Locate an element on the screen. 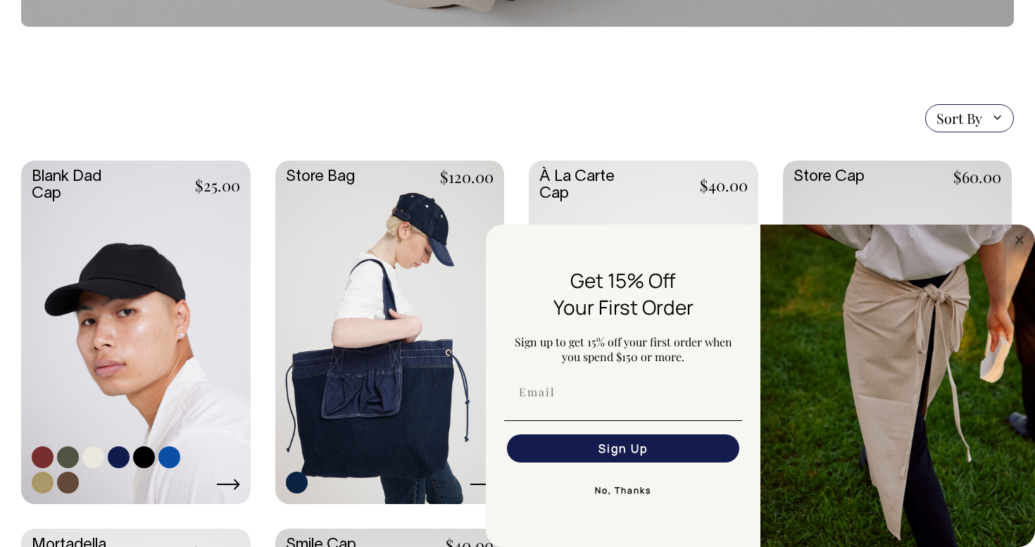 The image size is (1035, 547). input: Email is located at coordinates (623, 392).